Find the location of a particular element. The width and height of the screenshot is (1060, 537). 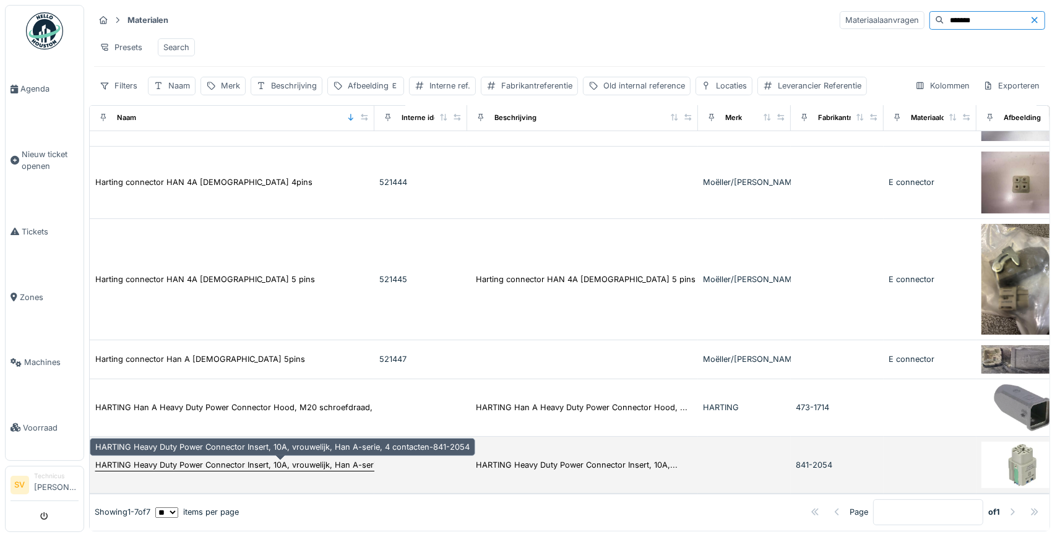

span: Tickets is located at coordinates (50, 231).